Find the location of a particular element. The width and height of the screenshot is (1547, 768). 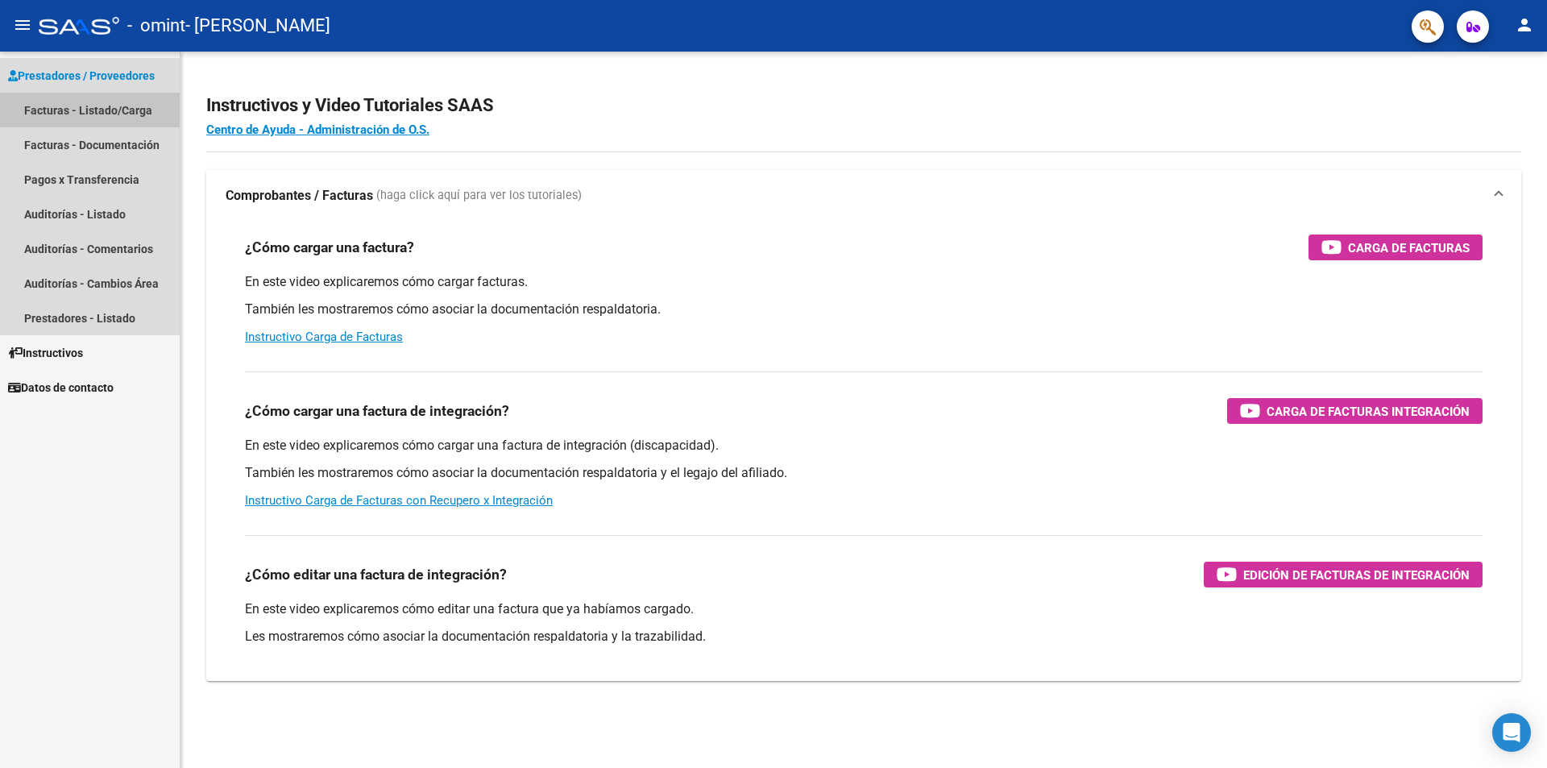

span: Edición de Facturas de integración is located at coordinates (1356, 575).